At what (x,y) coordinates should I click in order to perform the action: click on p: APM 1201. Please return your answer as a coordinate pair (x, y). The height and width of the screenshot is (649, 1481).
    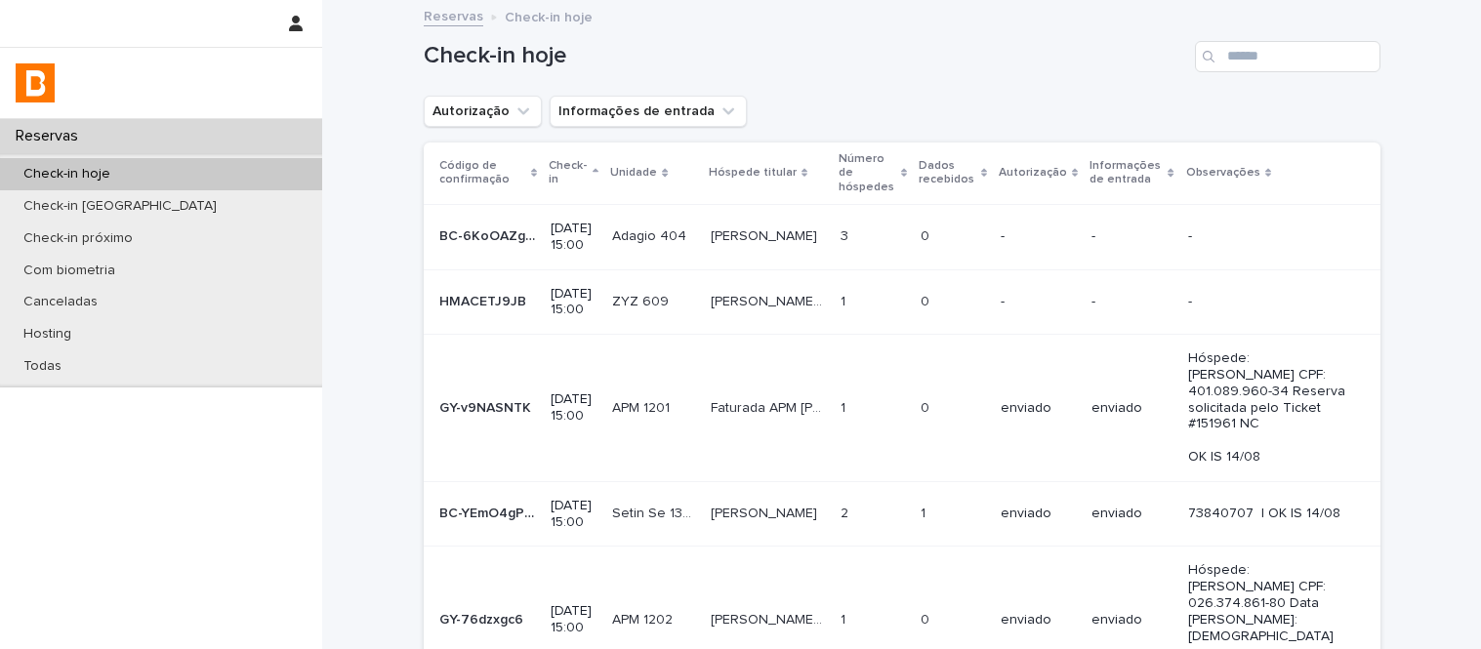
    Looking at the image, I should click on (642, 406).